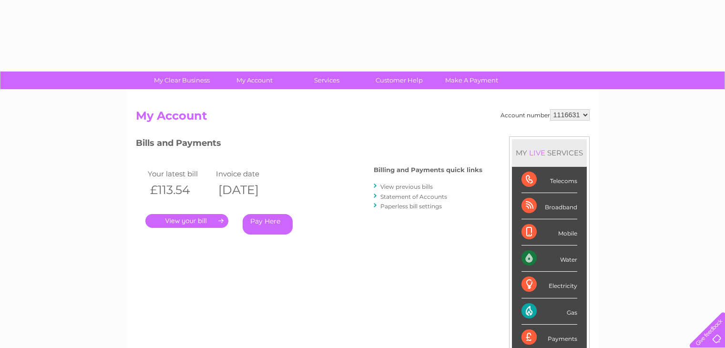 The image size is (725, 348). Describe the element at coordinates (549, 153) in the screenshot. I see `div: MY SERVICES` at that location.